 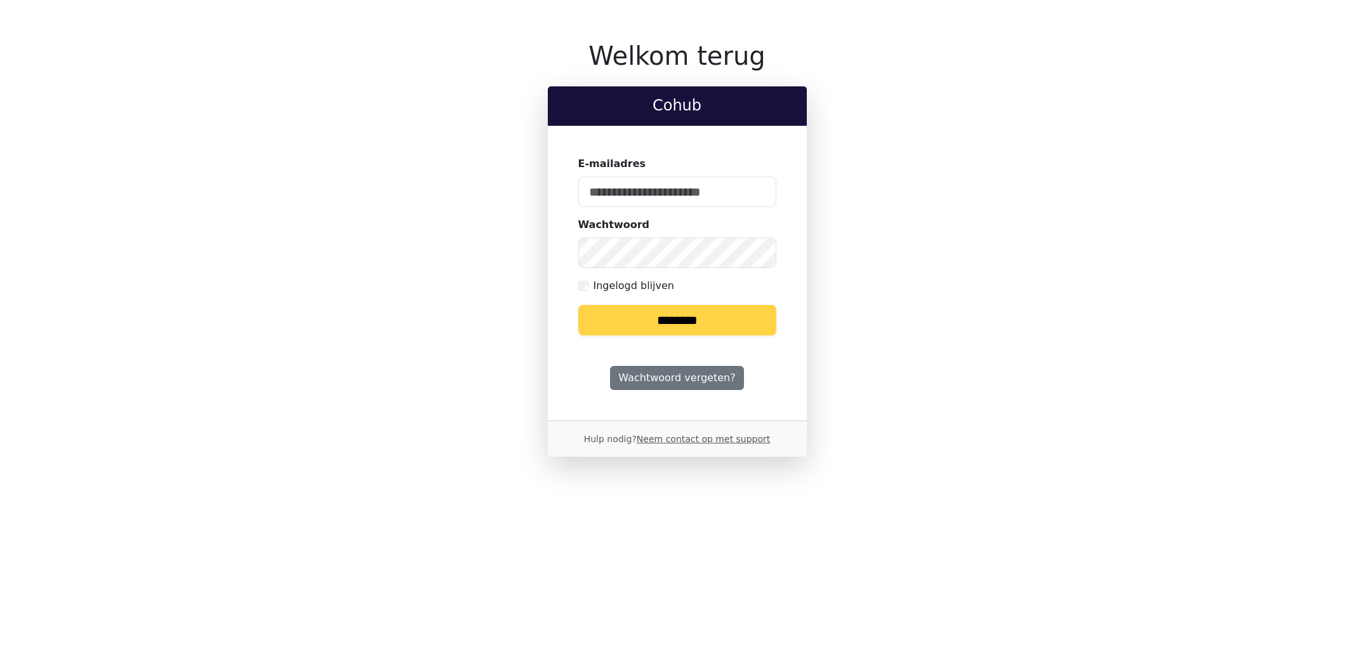 What do you see at coordinates (634, 286) in the screenshot?
I see `label: Ingelogd blijven` at bounding box center [634, 286].